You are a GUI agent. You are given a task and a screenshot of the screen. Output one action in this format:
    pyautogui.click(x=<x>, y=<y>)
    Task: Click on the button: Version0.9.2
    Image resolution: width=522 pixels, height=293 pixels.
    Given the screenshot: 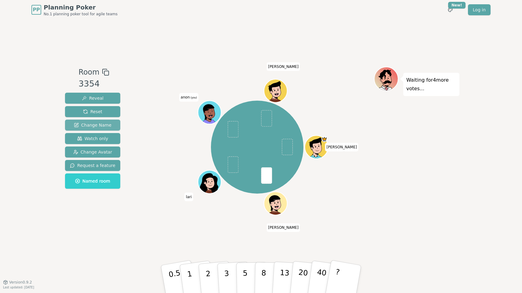 What is the action you would take?
    pyautogui.click(x=17, y=282)
    